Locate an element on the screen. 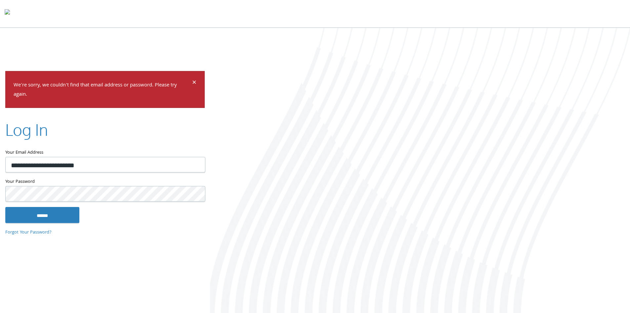 This screenshot has width=630, height=313. button: Dismiss alert is located at coordinates (194, 83).